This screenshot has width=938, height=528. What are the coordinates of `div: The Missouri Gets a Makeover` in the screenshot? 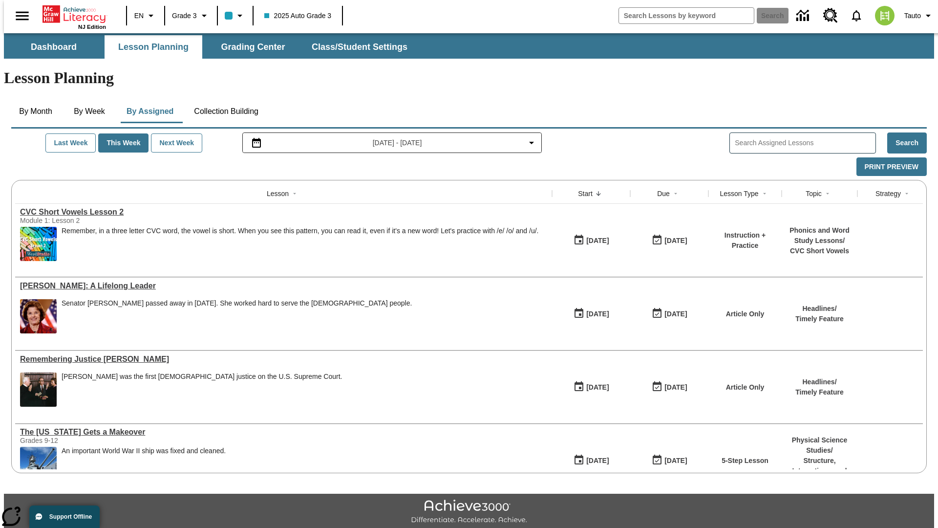 It's located at (283, 432).